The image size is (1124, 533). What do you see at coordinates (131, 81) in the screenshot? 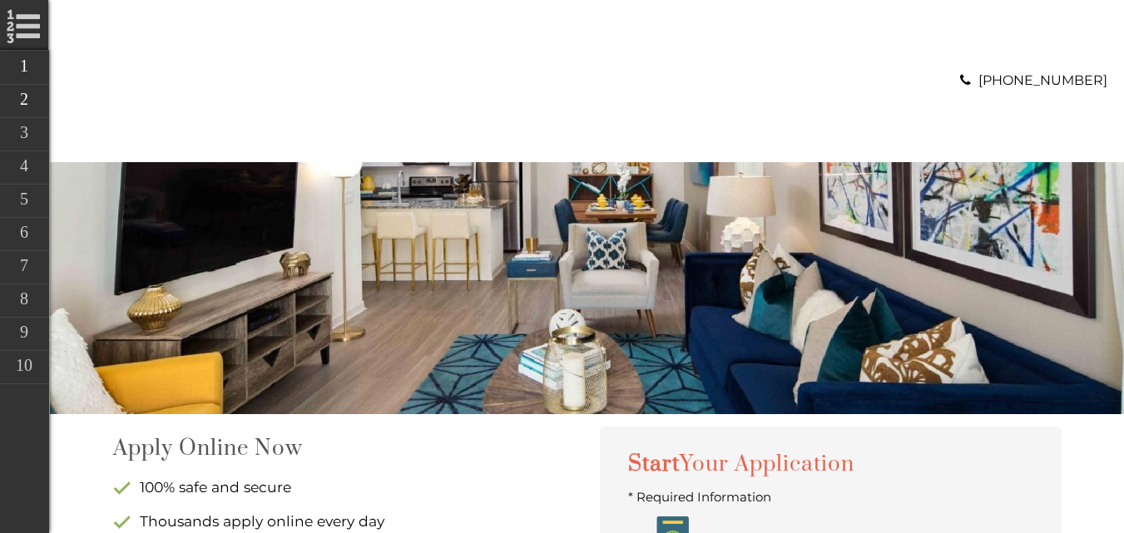
I see `img: A graphic with a red M and the word SOUTH.` at bounding box center [131, 81].